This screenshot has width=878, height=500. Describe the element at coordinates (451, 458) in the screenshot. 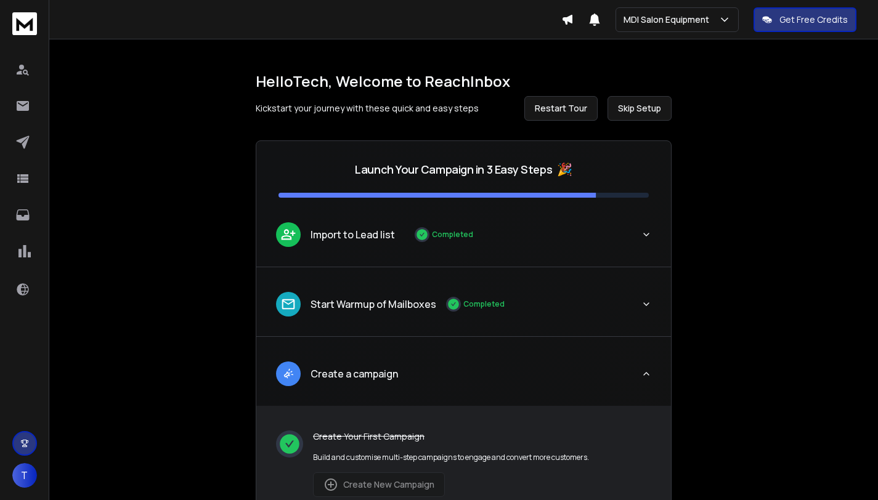

I see `p: Build and customise multi-step campaigns to engage and convert more customers.` at that location.